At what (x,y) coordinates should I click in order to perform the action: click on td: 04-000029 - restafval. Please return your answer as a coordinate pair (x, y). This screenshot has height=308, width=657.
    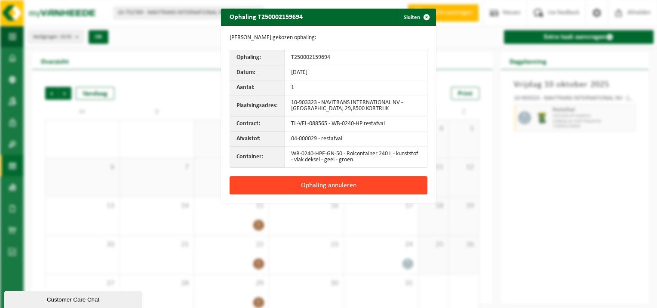
    Looking at the image, I should click on (355, 139).